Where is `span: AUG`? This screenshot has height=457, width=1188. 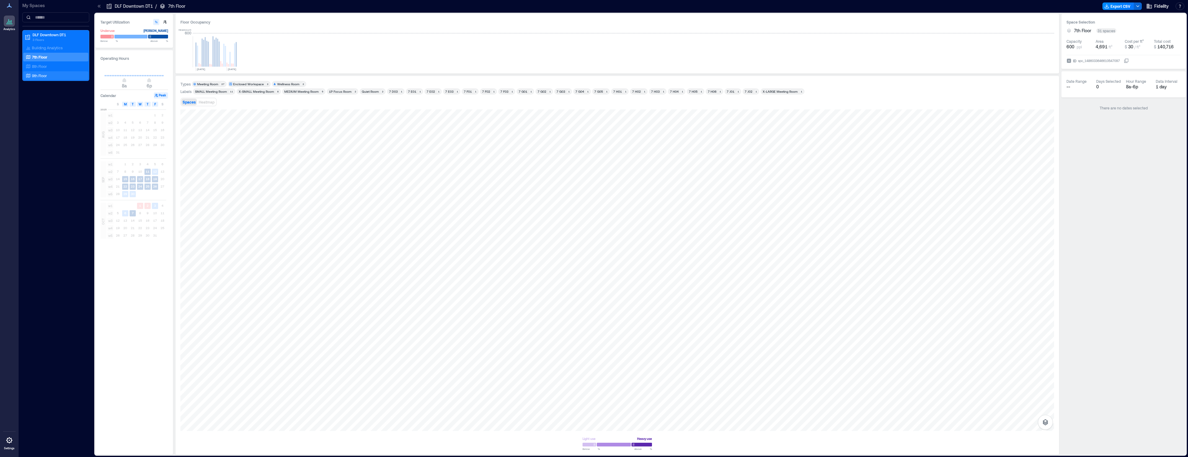
span: AUG is located at coordinates (103, 135).